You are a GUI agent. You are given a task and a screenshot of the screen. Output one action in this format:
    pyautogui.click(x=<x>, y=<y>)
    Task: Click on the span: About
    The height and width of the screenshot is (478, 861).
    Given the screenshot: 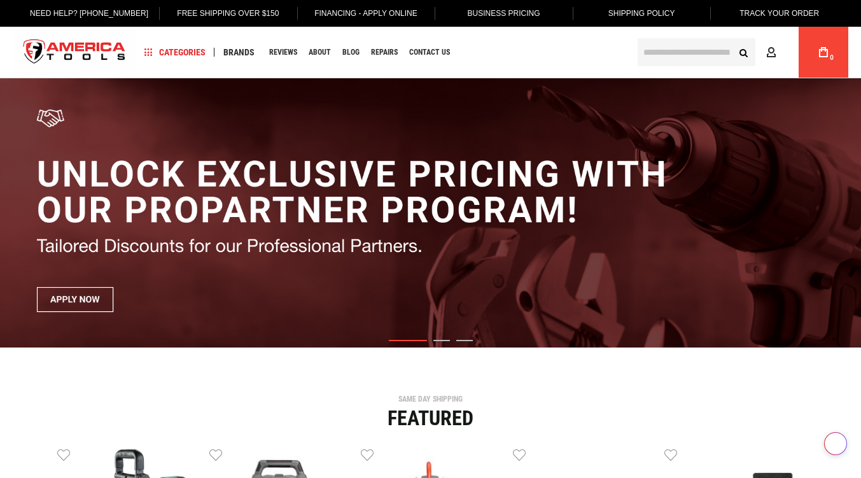 What is the action you would take?
    pyautogui.click(x=320, y=52)
    